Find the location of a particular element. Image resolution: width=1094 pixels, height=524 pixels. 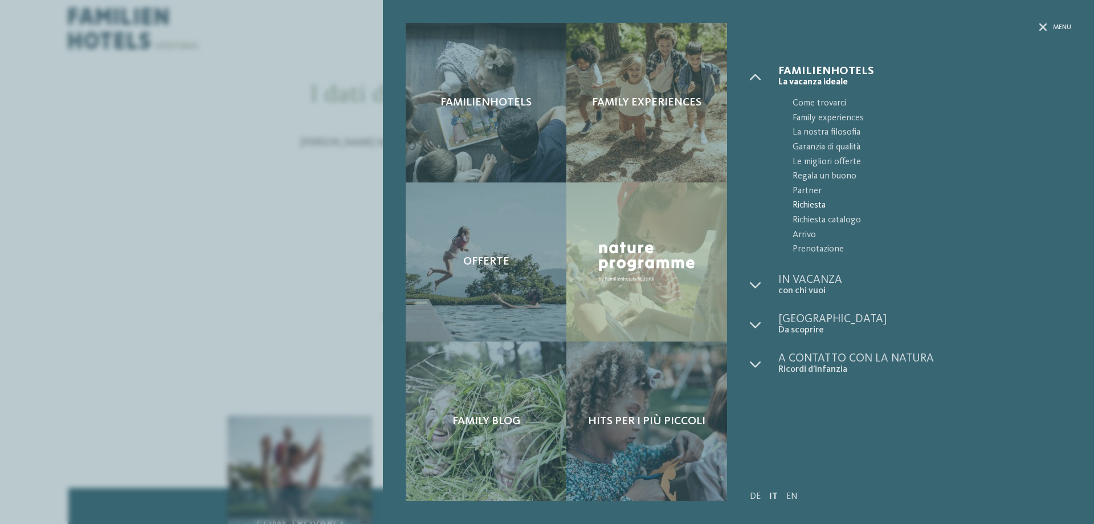

a: Familienhotels La vacanza ideale is located at coordinates (925, 76).